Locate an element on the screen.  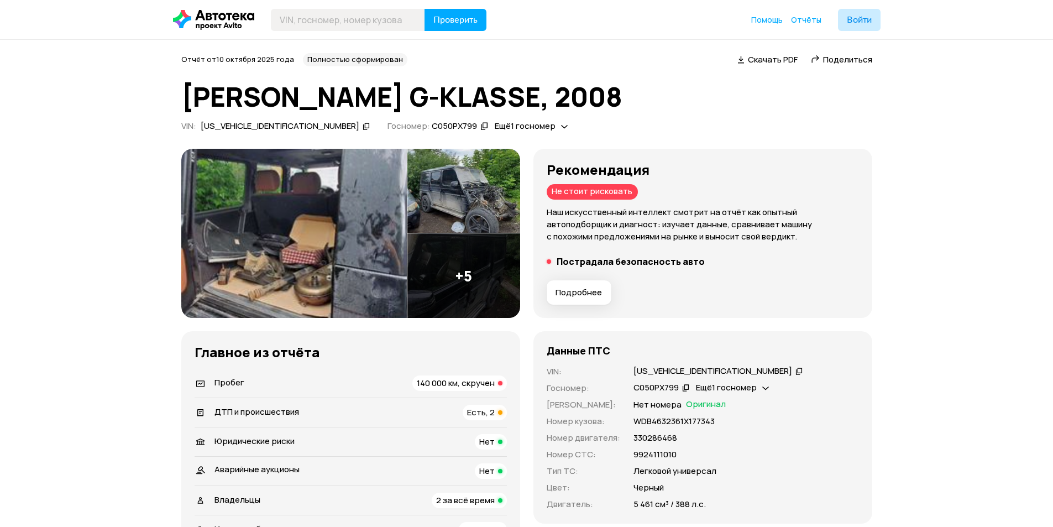
span: 140 000 км, скручен is located at coordinates (456, 383).